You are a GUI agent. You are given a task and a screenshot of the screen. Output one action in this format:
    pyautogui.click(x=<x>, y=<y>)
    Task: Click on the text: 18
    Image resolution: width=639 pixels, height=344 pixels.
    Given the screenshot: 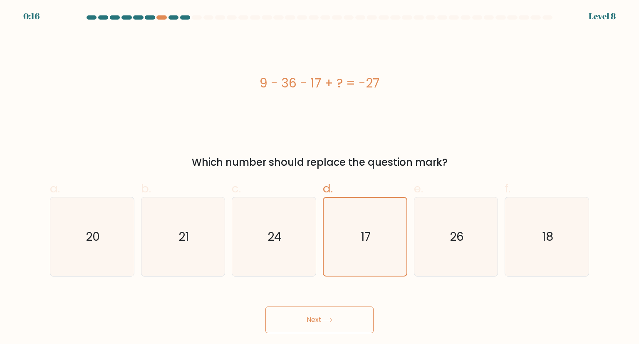 What is the action you would take?
    pyautogui.click(x=547, y=236)
    